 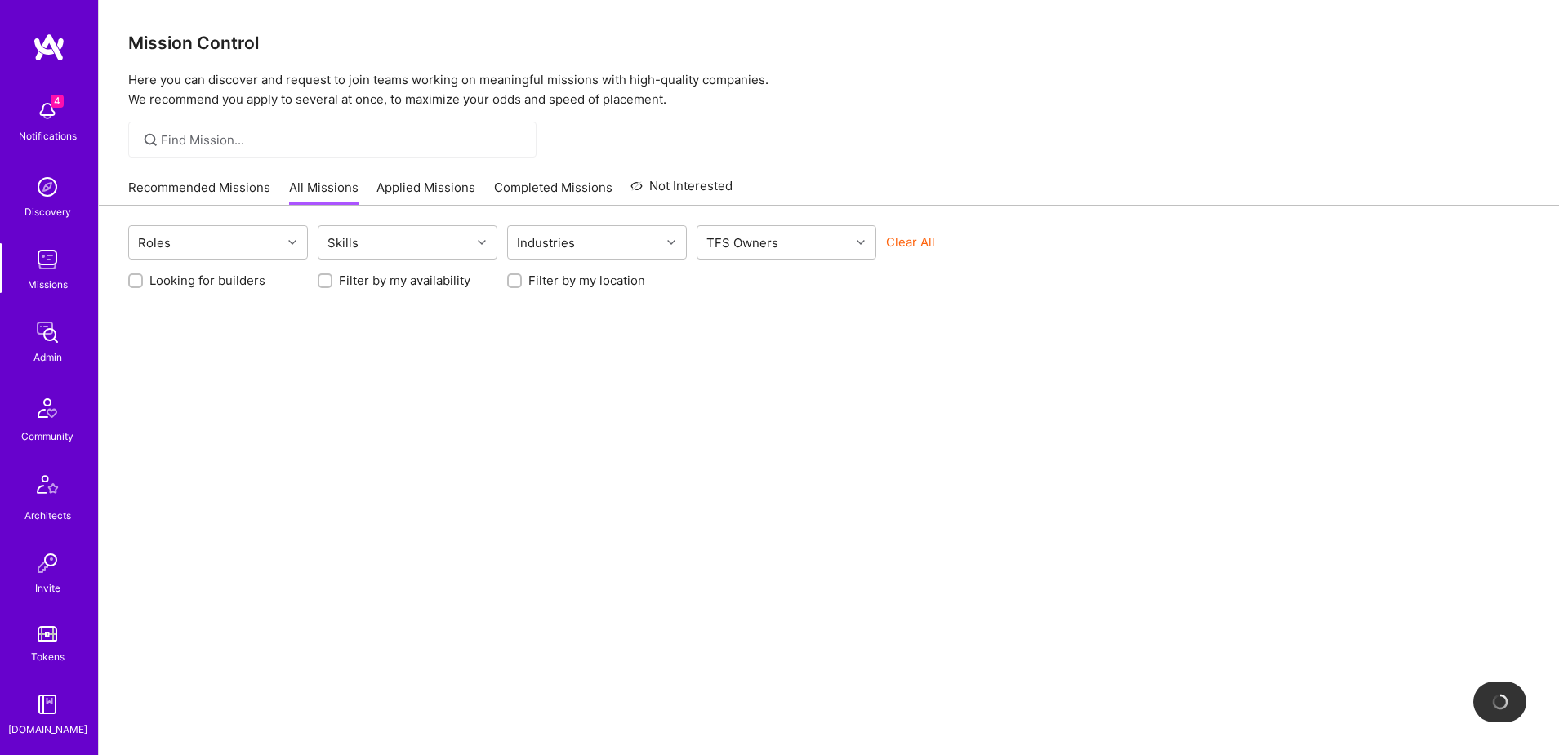 What do you see at coordinates (47, 332) in the screenshot?
I see `img: admin teamwork` at bounding box center [47, 332].